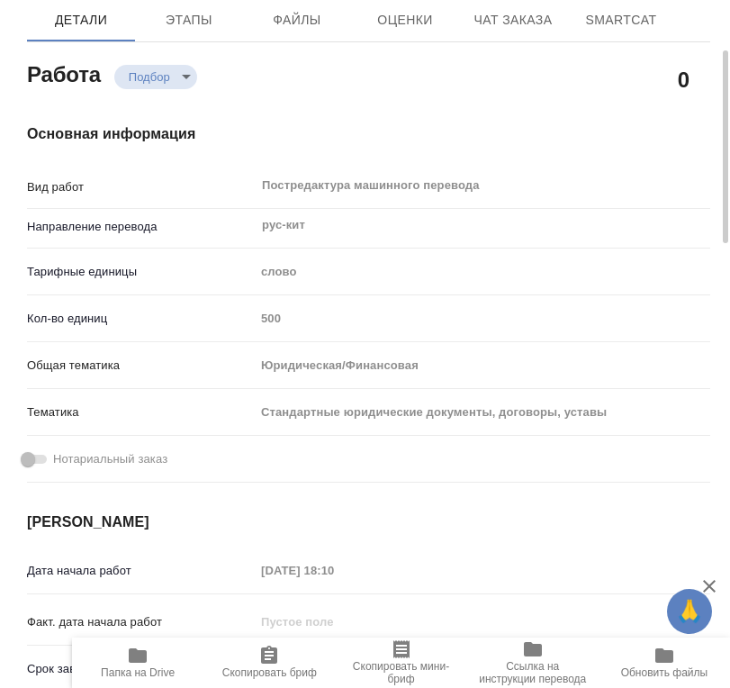 The image size is (730, 688). Describe the element at coordinates (297, 20) in the screenshot. I see `span: Файлы` at that location.